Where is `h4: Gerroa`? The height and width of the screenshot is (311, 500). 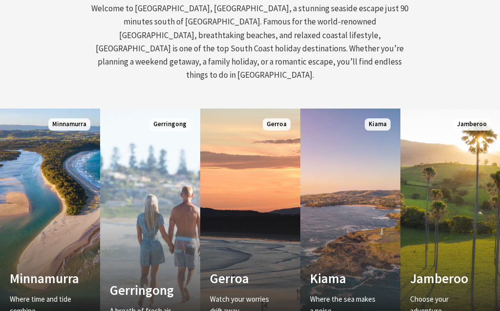 h4: Gerroa is located at coordinates (243, 278).